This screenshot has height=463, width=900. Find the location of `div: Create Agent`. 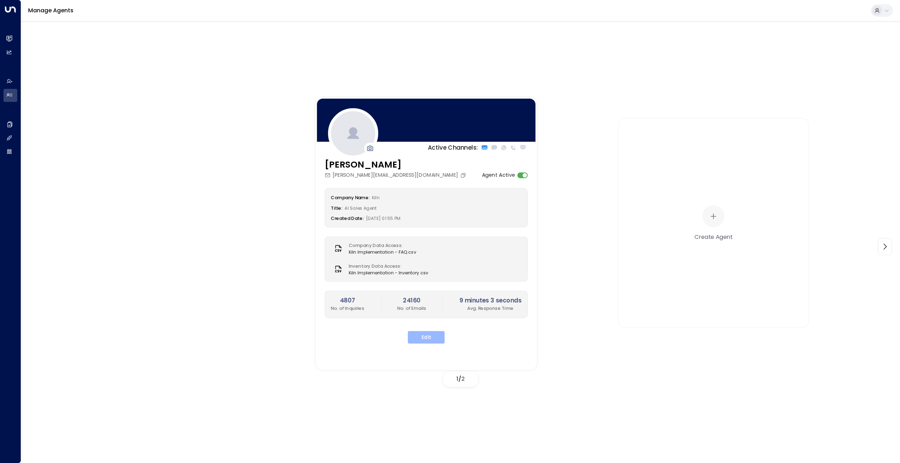

div: Create Agent is located at coordinates (713, 237).